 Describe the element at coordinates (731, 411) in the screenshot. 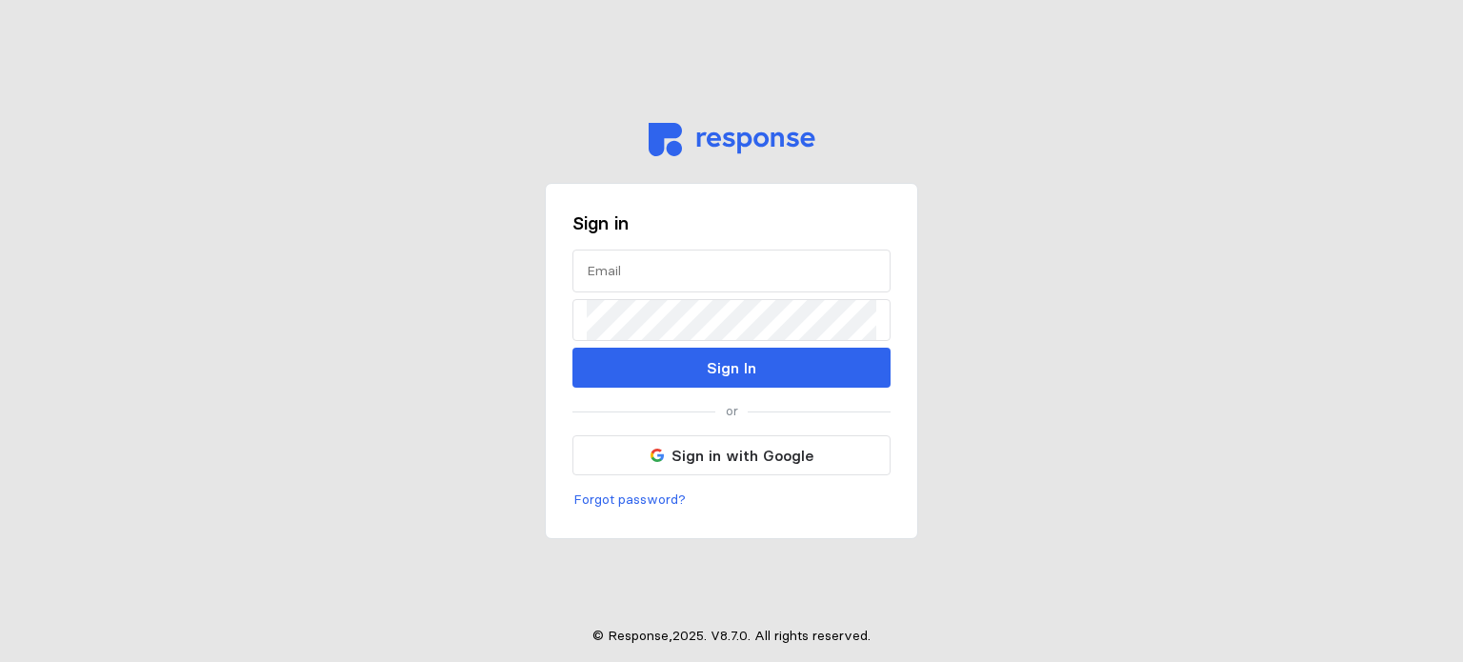

I see `p: or` at that location.